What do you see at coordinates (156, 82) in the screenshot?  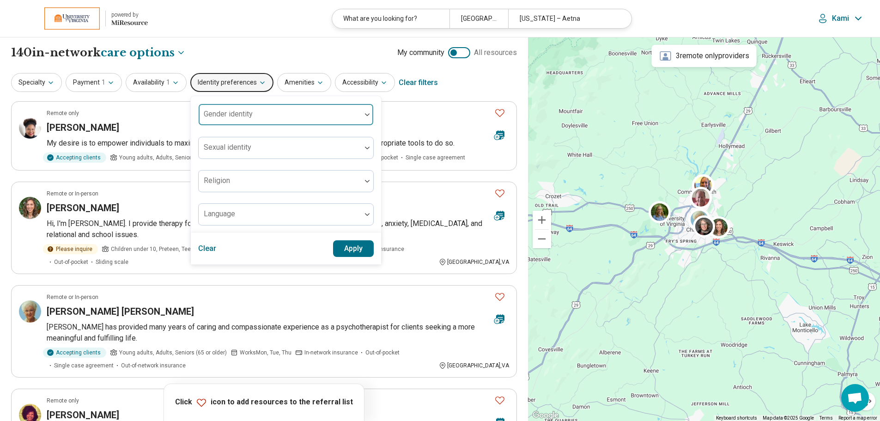 I see `button: Availability1` at bounding box center [156, 82].